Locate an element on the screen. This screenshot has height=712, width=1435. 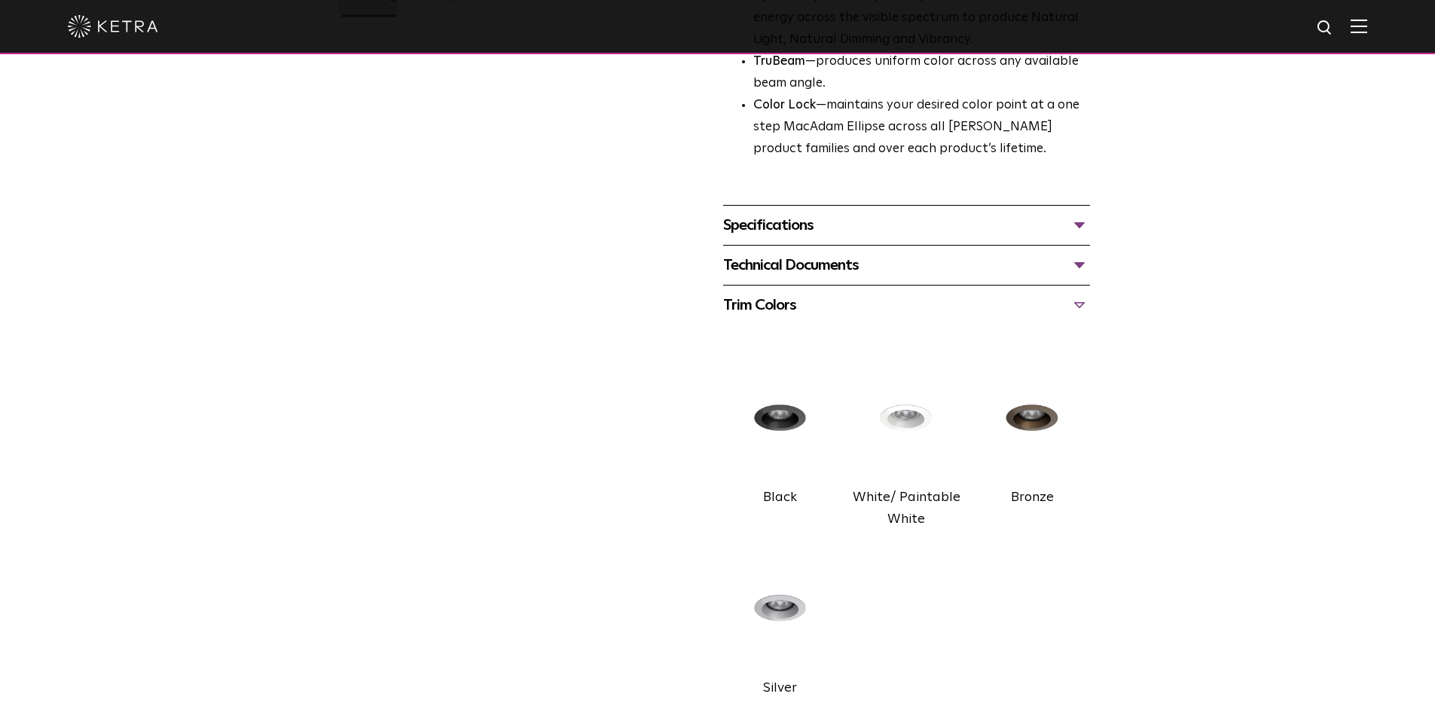
img: ketra-logo-2019-white is located at coordinates (113, 26).